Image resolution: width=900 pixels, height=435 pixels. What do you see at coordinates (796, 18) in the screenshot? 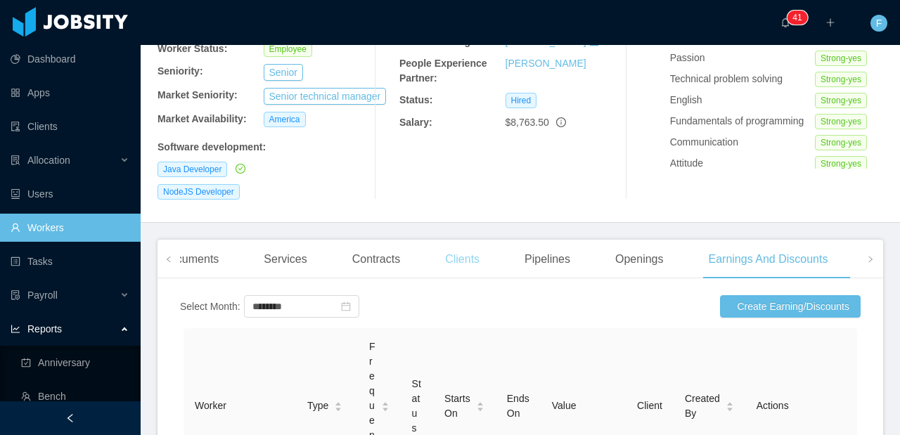
I see `sup: 41` at bounding box center [796, 18].